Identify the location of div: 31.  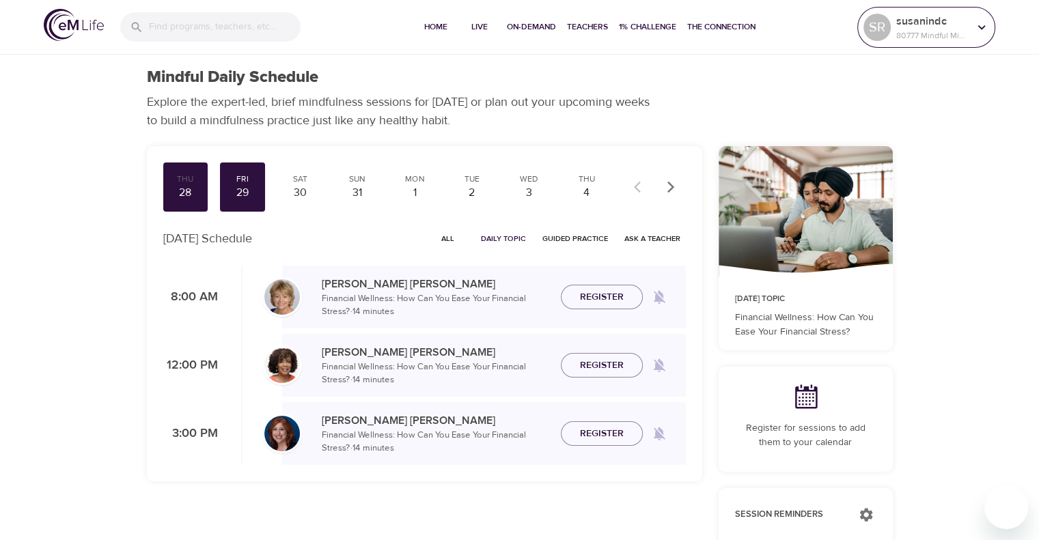
(357, 193).